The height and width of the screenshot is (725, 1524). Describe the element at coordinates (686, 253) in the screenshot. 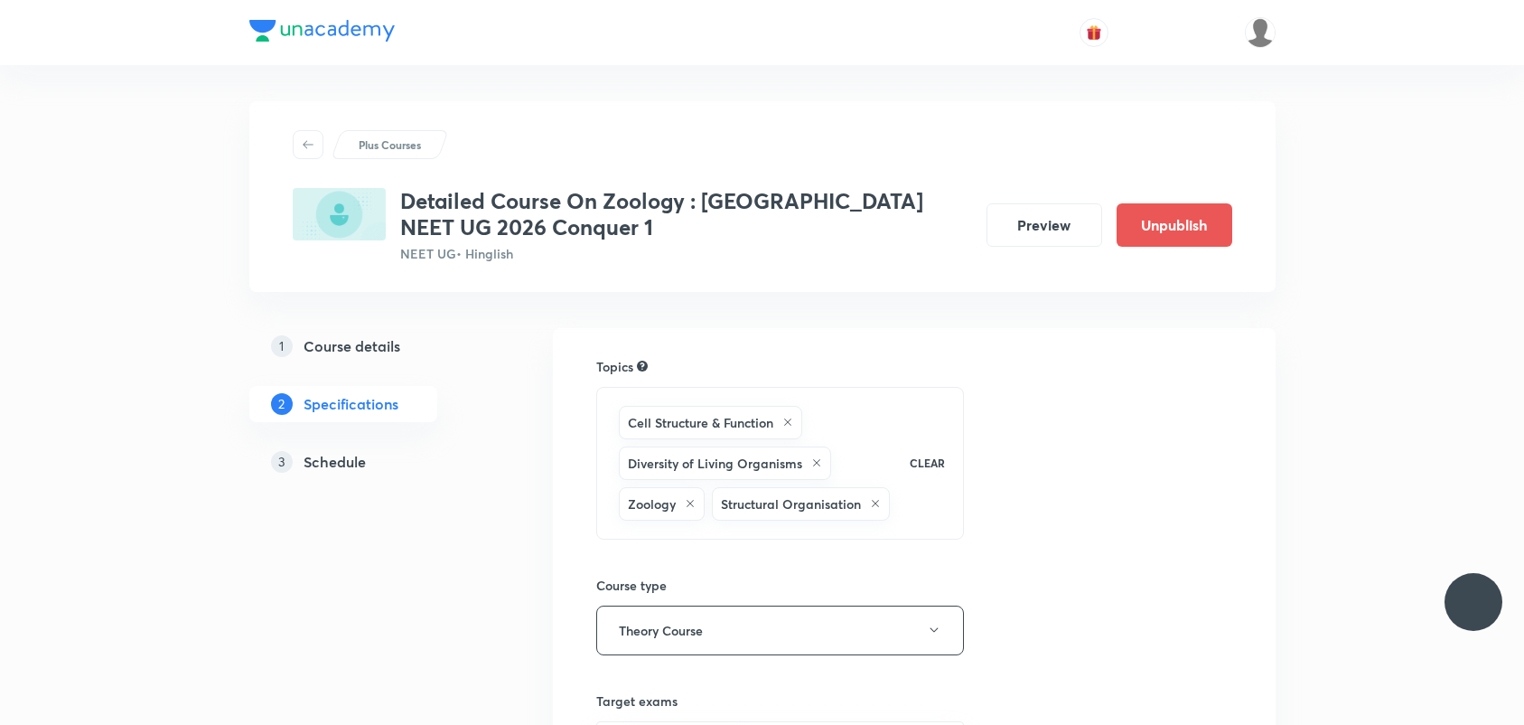

I see `p: NEET UG • Hinglish` at that location.